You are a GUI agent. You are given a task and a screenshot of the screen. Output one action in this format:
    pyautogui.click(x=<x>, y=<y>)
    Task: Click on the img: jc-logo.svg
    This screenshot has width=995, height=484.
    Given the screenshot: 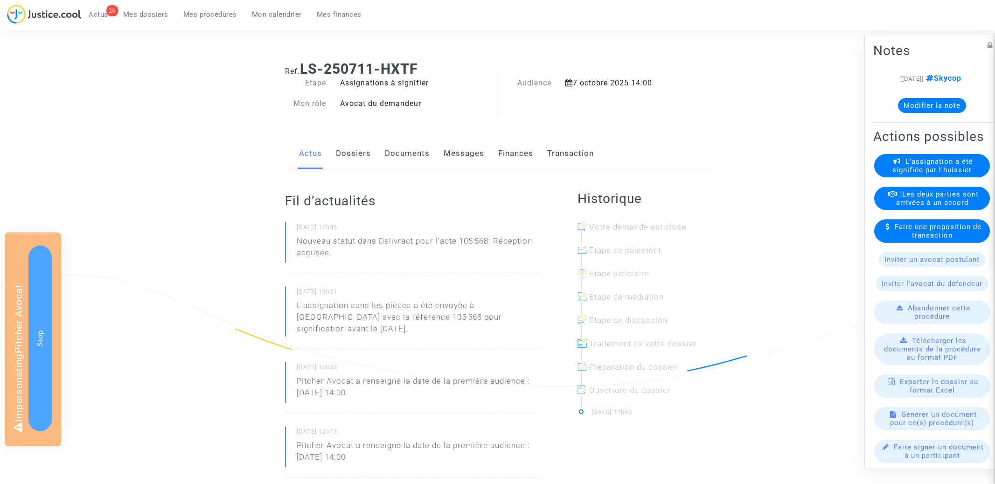 What is the action you would take?
    pyautogui.click(x=44, y=14)
    